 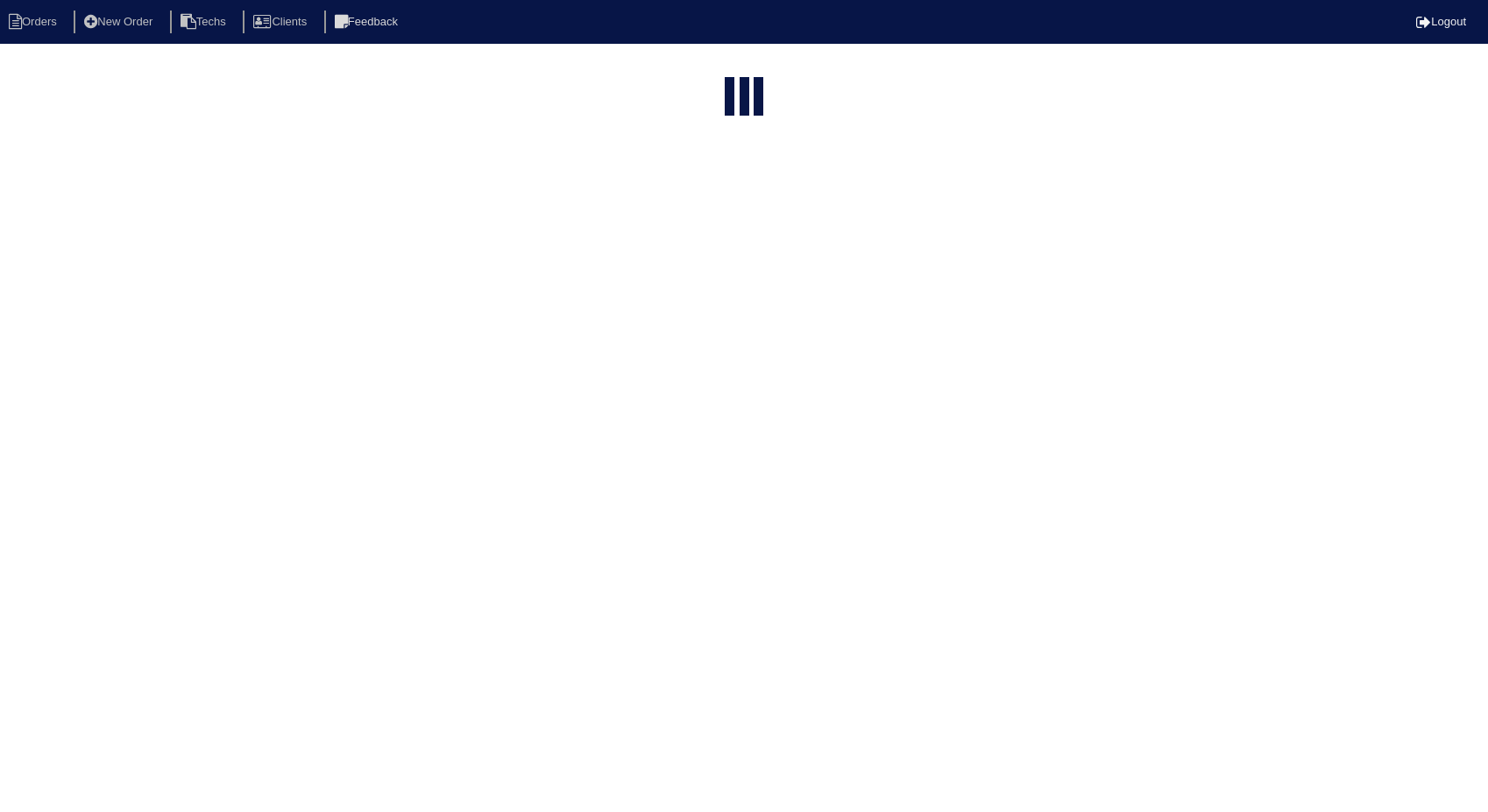 I want to click on li: Feedback, so click(x=368, y=22).